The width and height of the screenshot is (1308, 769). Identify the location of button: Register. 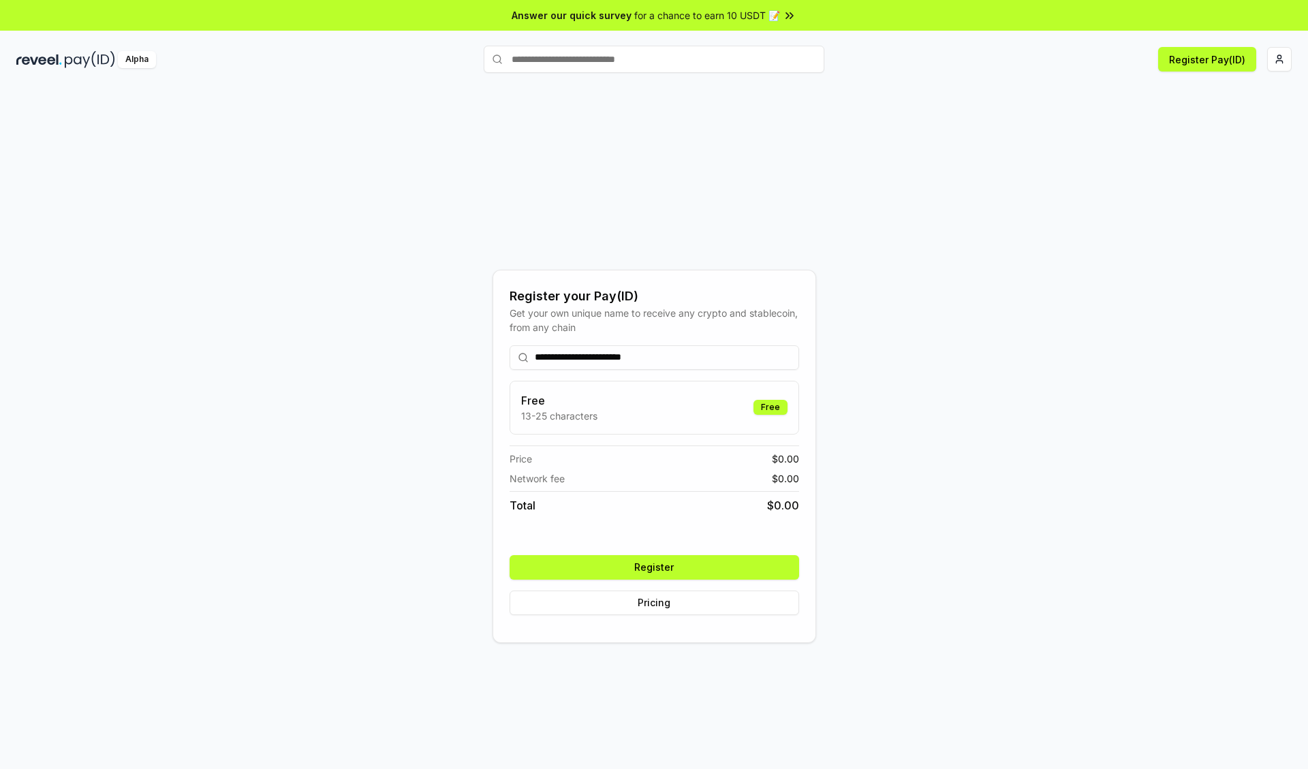
(654, 568).